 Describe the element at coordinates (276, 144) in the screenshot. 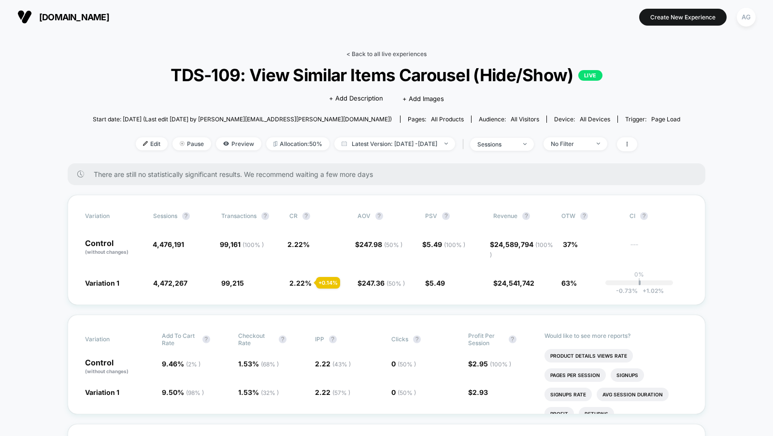

I see `img: rebalance` at that location.